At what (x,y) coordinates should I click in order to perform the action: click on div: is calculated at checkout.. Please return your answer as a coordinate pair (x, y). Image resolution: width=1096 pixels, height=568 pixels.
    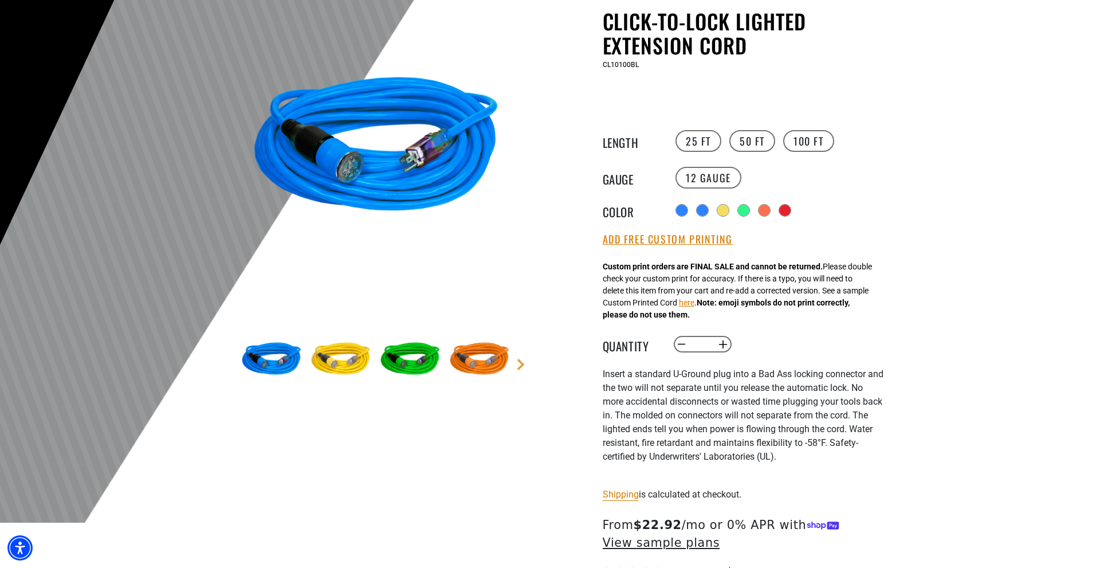
    Looking at the image, I should click on (743, 494).